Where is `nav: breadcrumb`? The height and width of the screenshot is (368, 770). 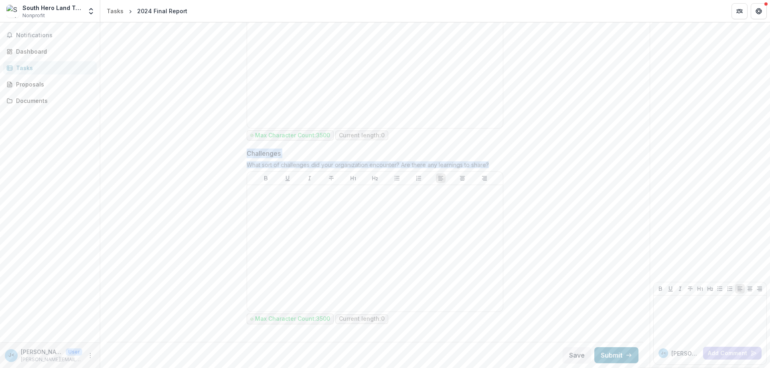
nav: breadcrumb is located at coordinates (147, 11).